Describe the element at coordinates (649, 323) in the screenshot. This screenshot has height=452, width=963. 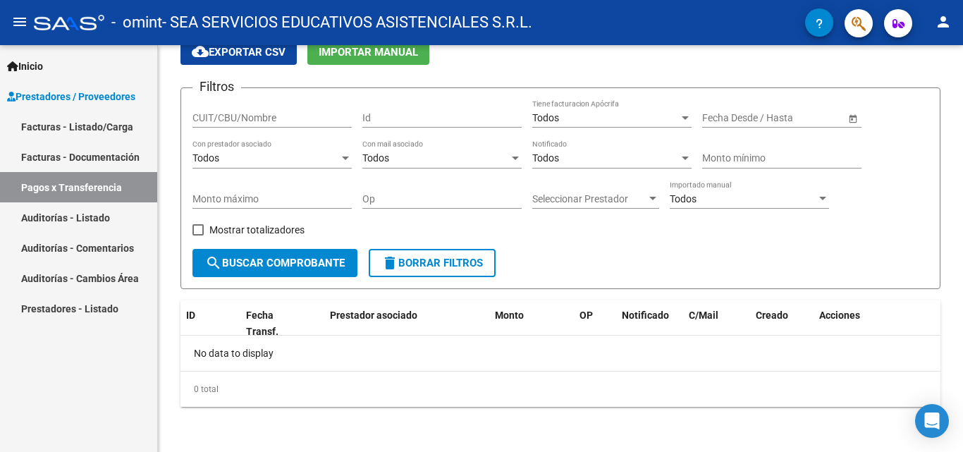
I see `datatable-header-cell: Notificado` at that location.